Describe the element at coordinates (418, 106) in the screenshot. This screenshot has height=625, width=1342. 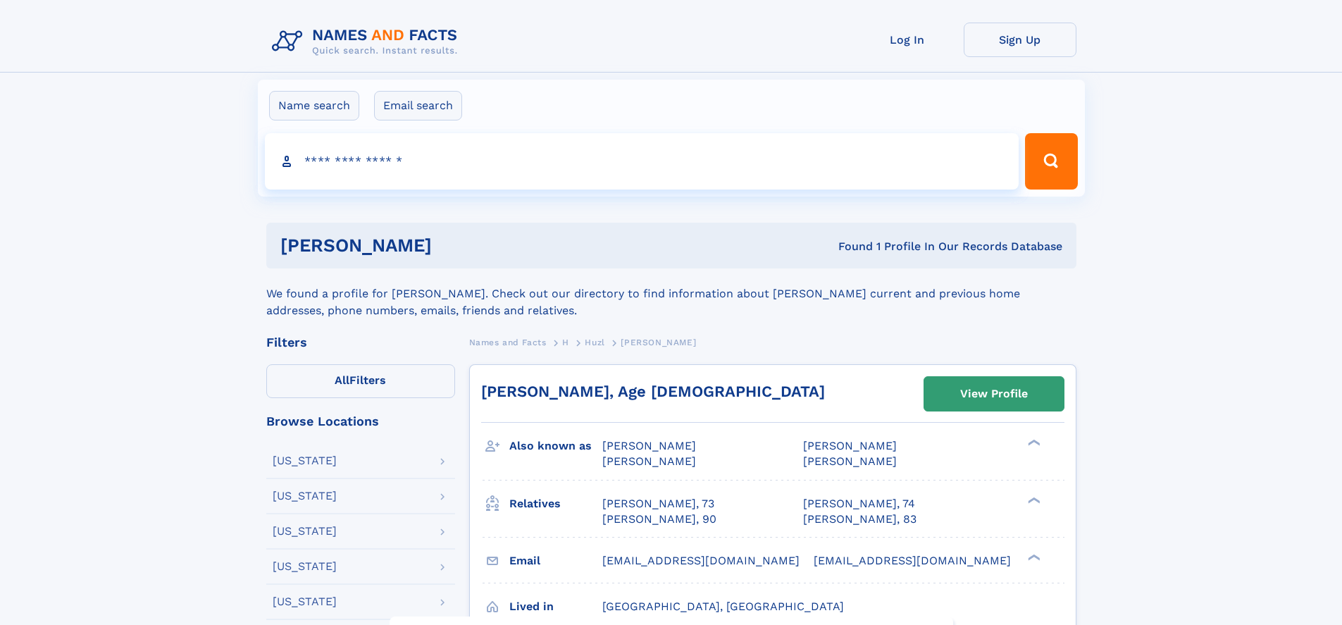
I see `label: Email search` at that location.